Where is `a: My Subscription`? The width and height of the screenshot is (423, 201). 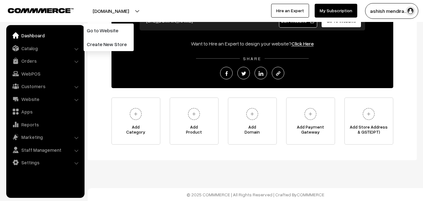 a: My Subscription is located at coordinates (336, 11).